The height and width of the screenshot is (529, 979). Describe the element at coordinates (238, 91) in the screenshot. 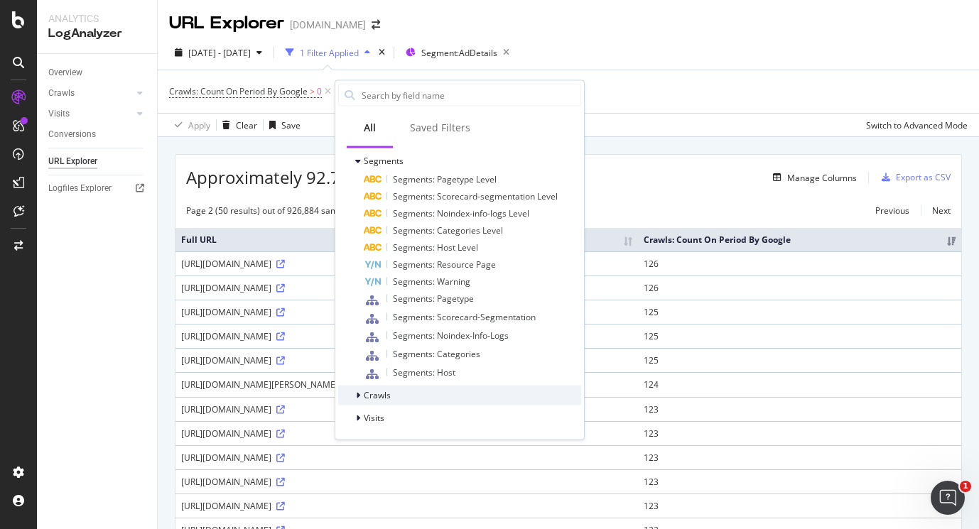

I see `span: Crawls: Count On Period By Google` at that location.